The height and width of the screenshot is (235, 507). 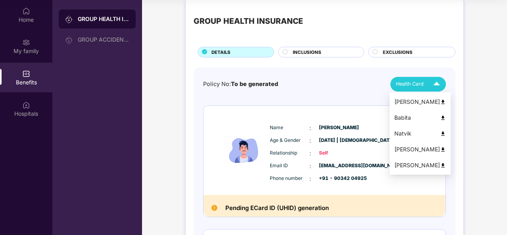 What do you see at coordinates (254, 84) in the screenshot?
I see `span: To be generated` at bounding box center [254, 84].